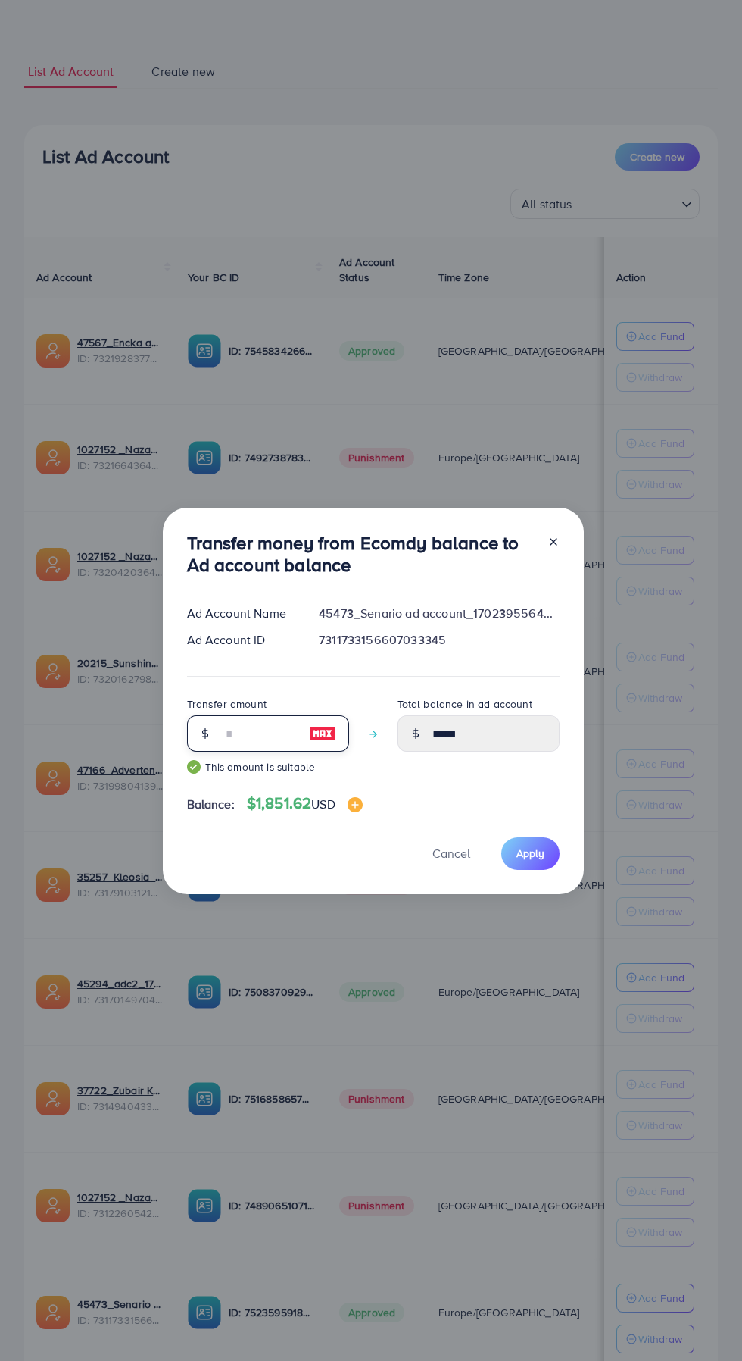 The height and width of the screenshot is (1361, 742). I want to click on h3: Transfer money from Ecomdy balance to Ad account balance, so click(361, 554).